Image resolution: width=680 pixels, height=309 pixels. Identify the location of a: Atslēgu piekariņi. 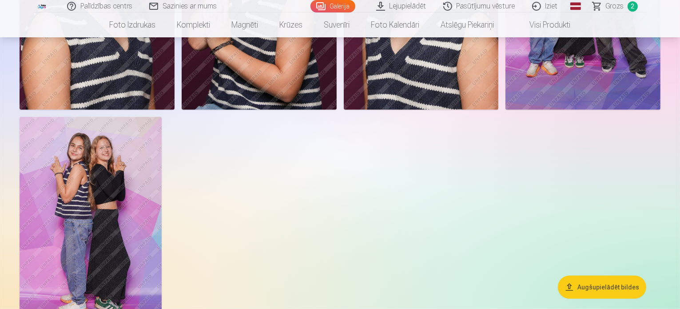
(468, 25).